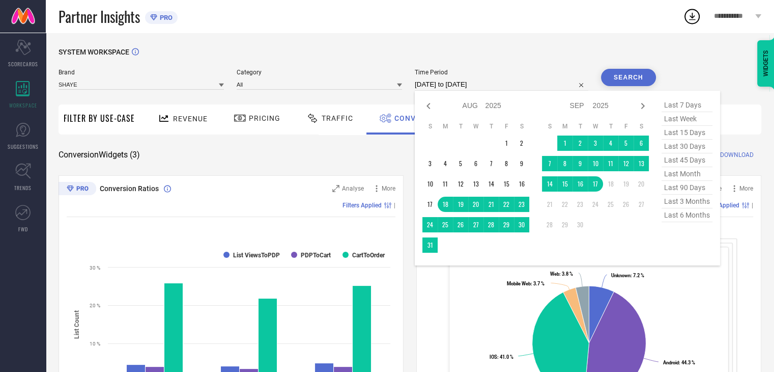 This screenshot has height=372, width=774. What do you see at coordinates (687, 146) in the screenshot?
I see `span: last 30 days` at bounding box center [687, 146].